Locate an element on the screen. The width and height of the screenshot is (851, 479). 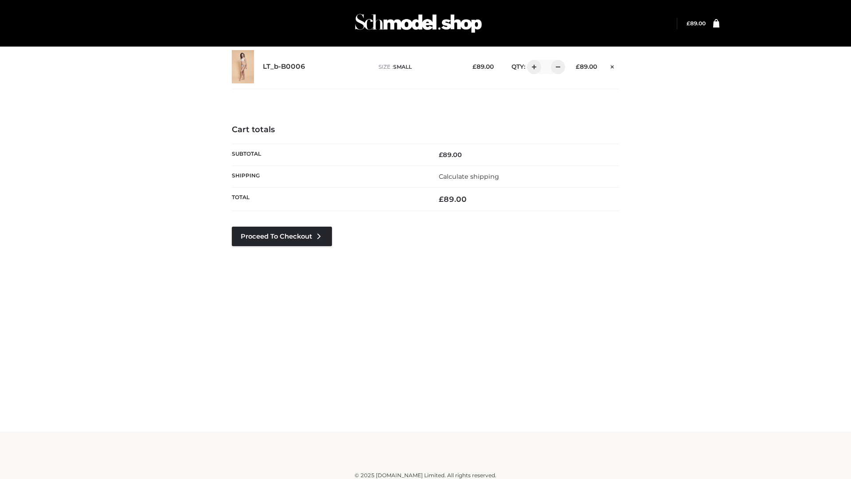
p: size : is located at coordinates (418, 67).